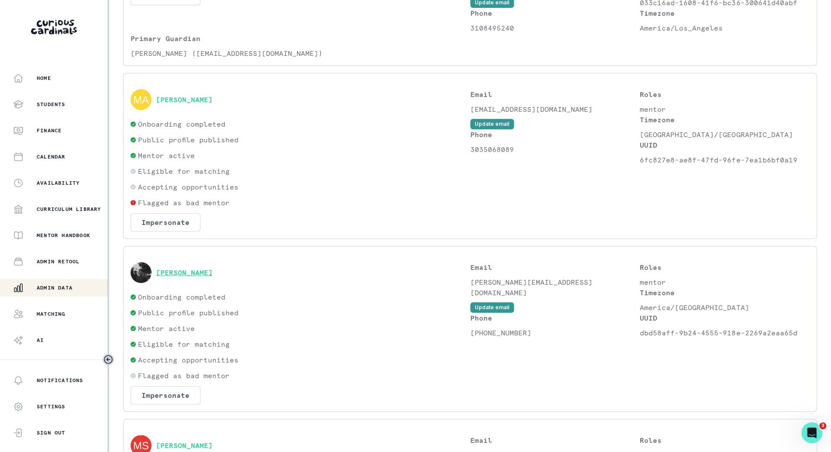  I want to click on p: Curriculum Library, so click(69, 209).